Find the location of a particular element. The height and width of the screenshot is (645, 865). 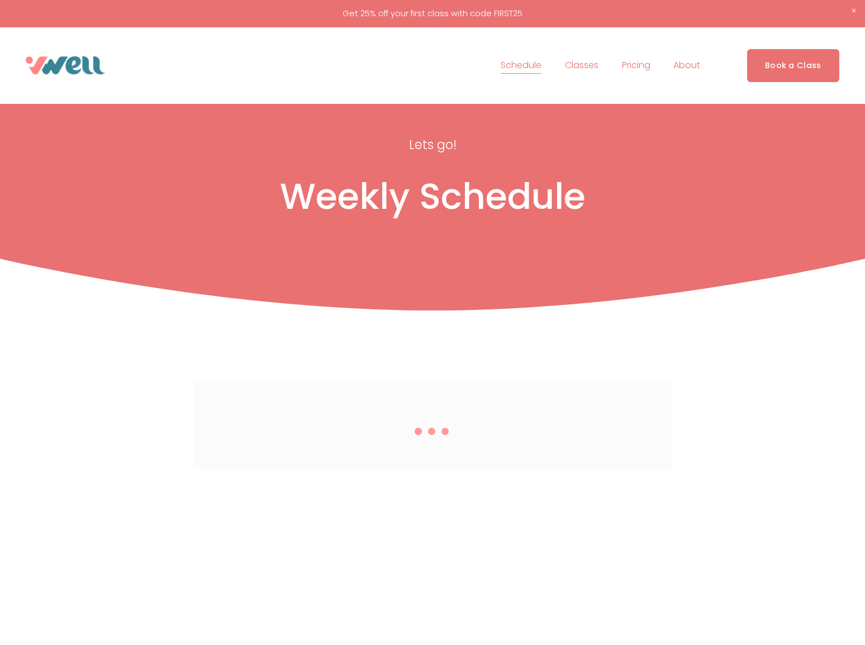

h1: Weekly Schedule is located at coordinates (432, 197).